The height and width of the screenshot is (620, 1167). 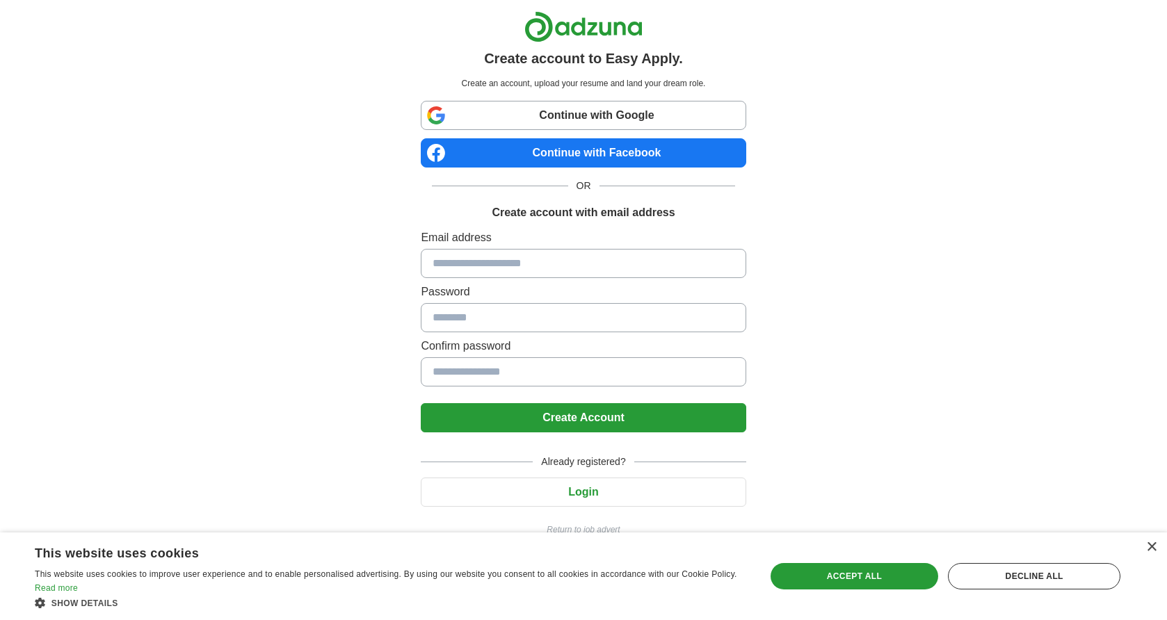 I want to click on div: Accept all, so click(x=854, y=576).